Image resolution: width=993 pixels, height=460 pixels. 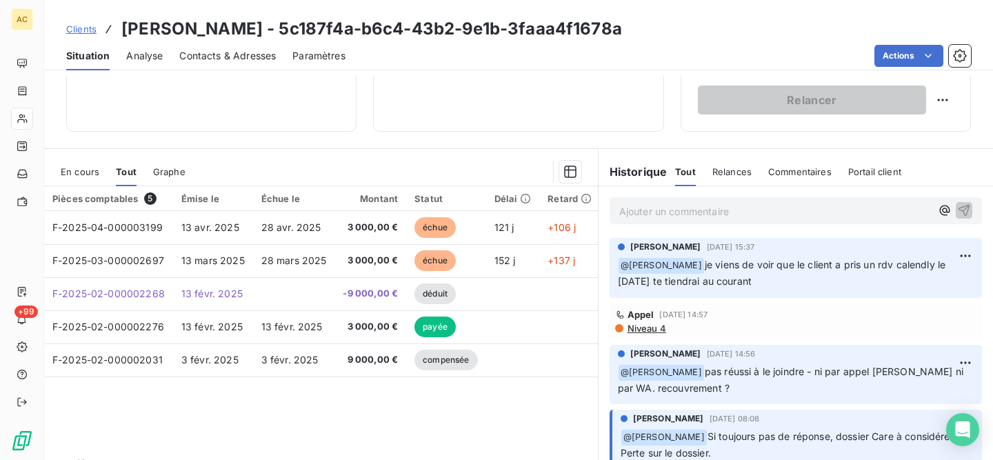 What do you see at coordinates (169, 172) in the screenshot?
I see `span: Graphe` at bounding box center [169, 172].